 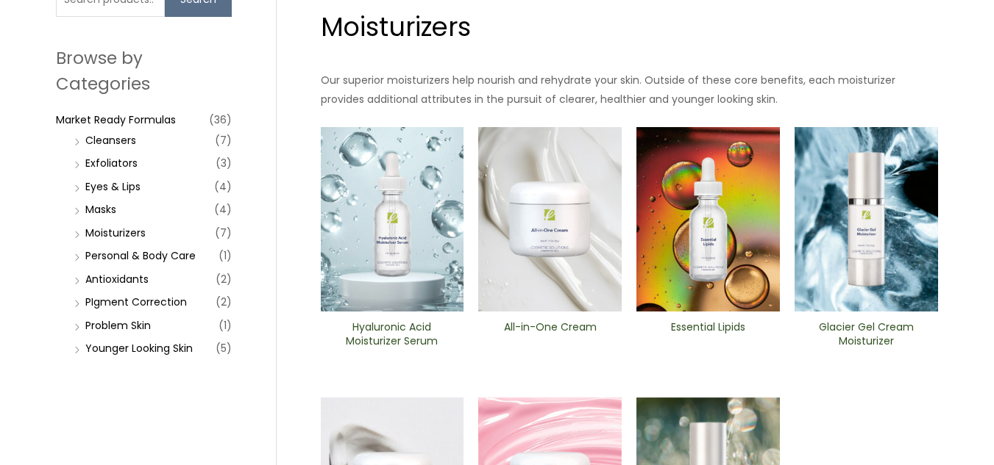 I want to click on h2: Hyaluronic Acid Moisturizer Serum, so click(x=391, y=335).